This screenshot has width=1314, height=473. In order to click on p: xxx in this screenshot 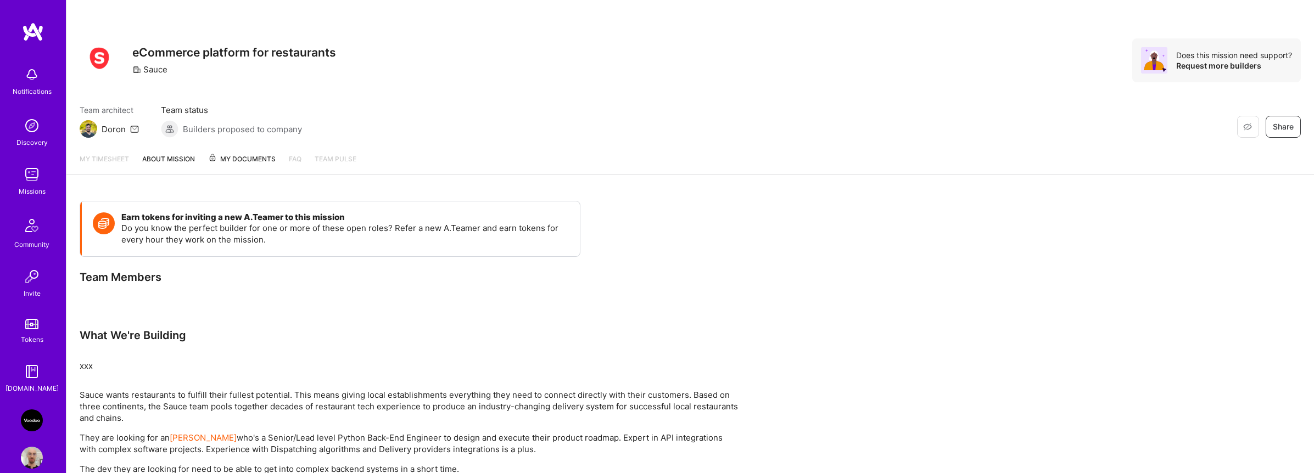, I will do `click(409, 366)`.